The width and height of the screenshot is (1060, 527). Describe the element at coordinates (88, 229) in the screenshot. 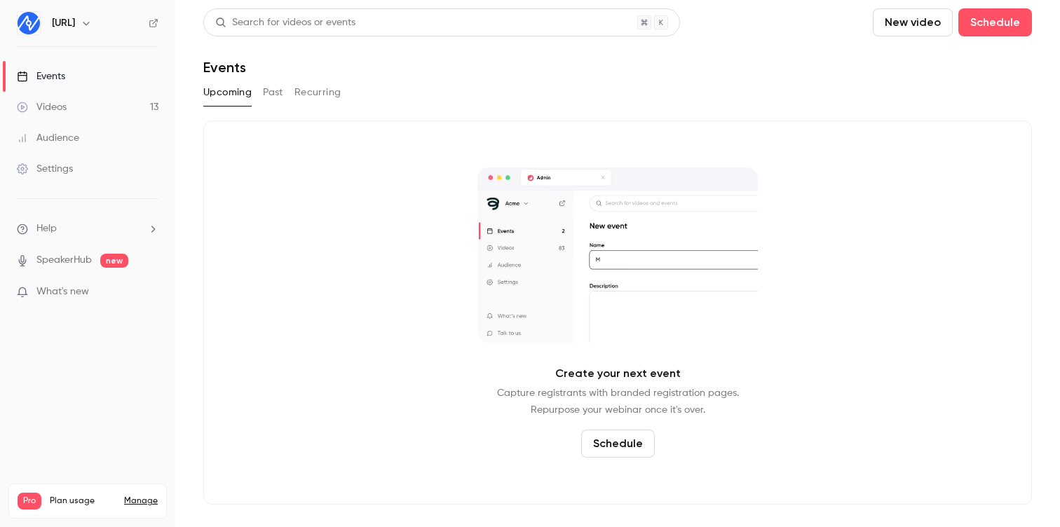

I see `li: help-dropdown-opener` at that location.